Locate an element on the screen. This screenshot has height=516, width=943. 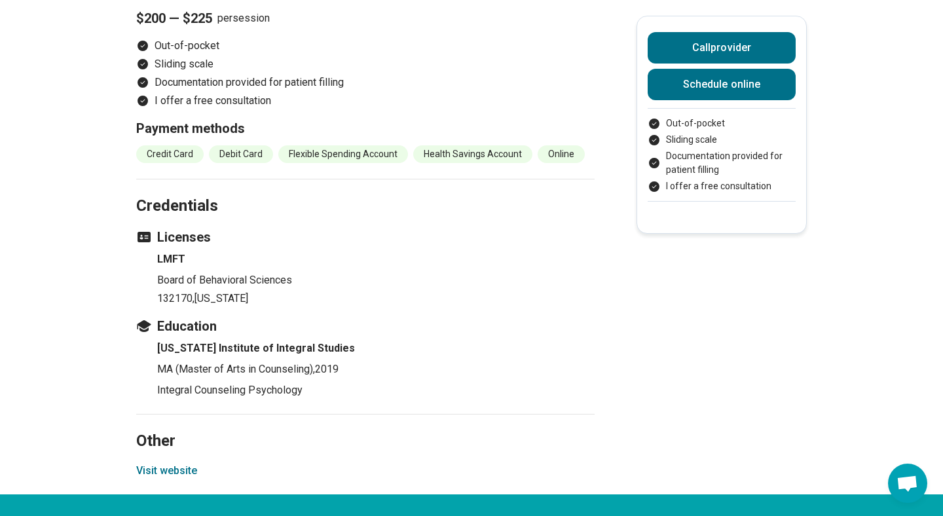
p: Board of Behavioral Sciences is located at coordinates (376, 280).